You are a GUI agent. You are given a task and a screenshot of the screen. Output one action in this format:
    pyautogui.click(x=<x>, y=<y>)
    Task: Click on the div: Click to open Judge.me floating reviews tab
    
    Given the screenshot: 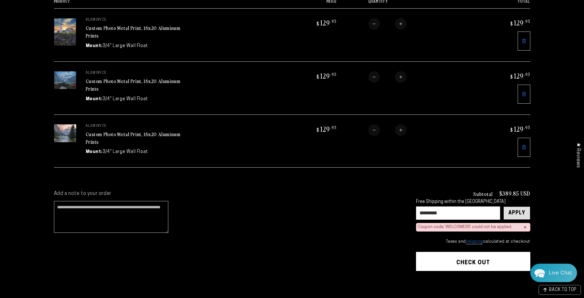 What is the action you would take?
    pyautogui.click(x=578, y=155)
    